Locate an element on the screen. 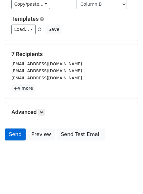 Image resolution: width=143 pixels, height=194 pixels. a: Send is located at coordinates (15, 135).